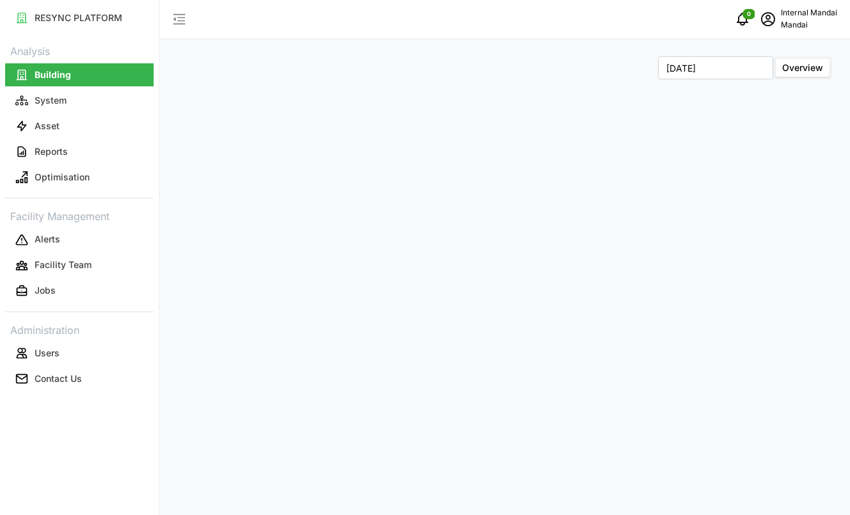 The image size is (850, 515). Describe the element at coordinates (79, 75) in the screenshot. I see `button: Building` at that location.